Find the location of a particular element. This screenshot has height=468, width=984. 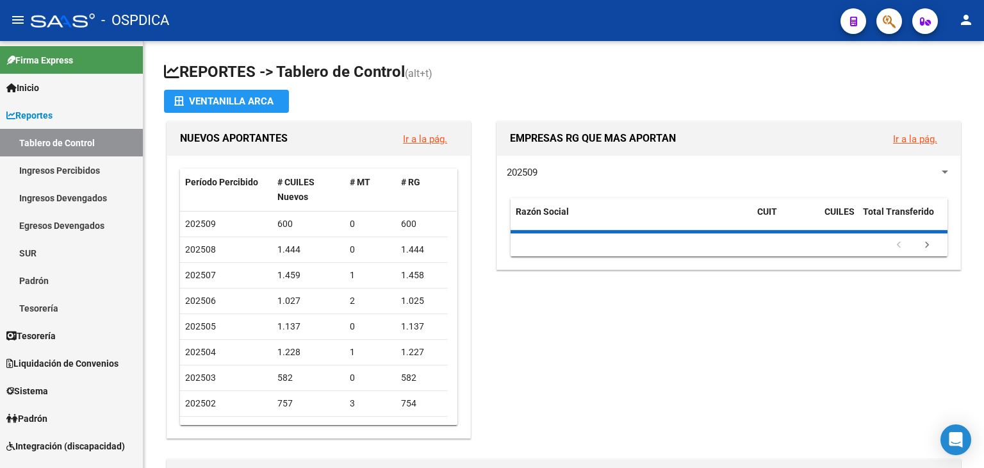

datatable-header-cell: # CUILES Nuevos is located at coordinates (309, 190).